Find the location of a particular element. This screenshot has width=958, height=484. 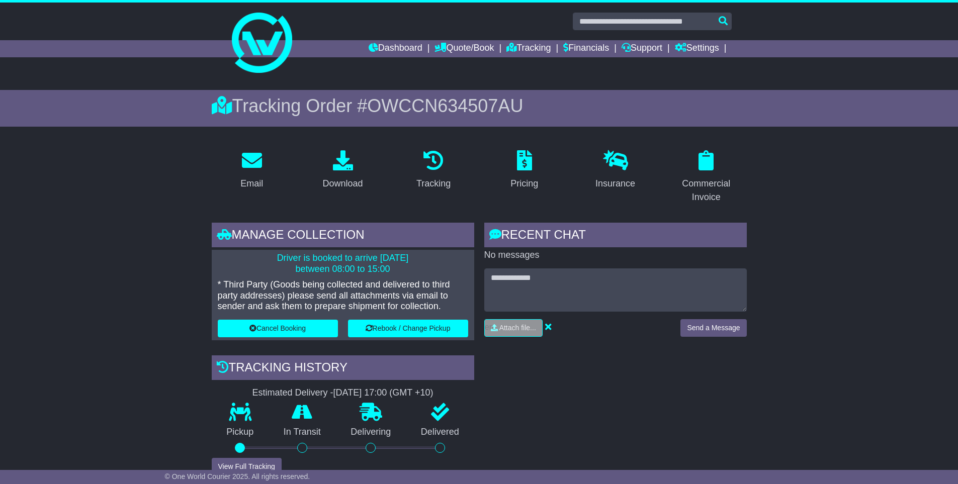

a: Support is located at coordinates (642, 49).